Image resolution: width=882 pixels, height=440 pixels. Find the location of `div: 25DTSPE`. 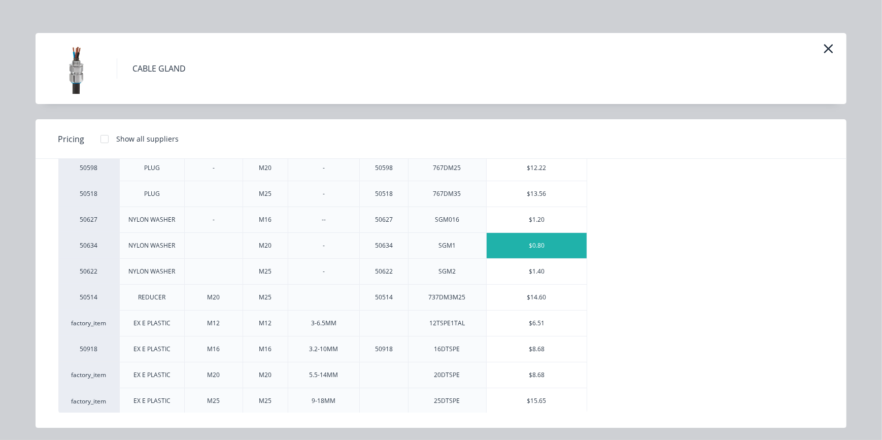

div: 25DTSPE is located at coordinates (447, 401).